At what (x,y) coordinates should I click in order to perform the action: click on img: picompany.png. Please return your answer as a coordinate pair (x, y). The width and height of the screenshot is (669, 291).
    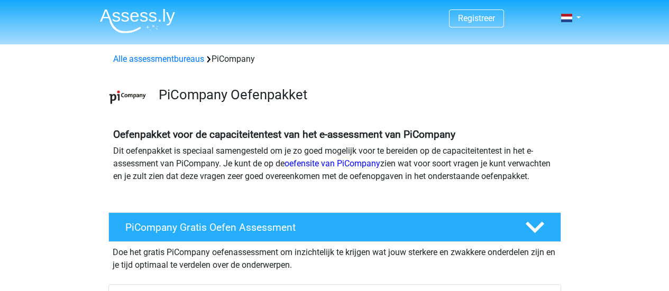
    Looking at the image, I should click on (127, 97).